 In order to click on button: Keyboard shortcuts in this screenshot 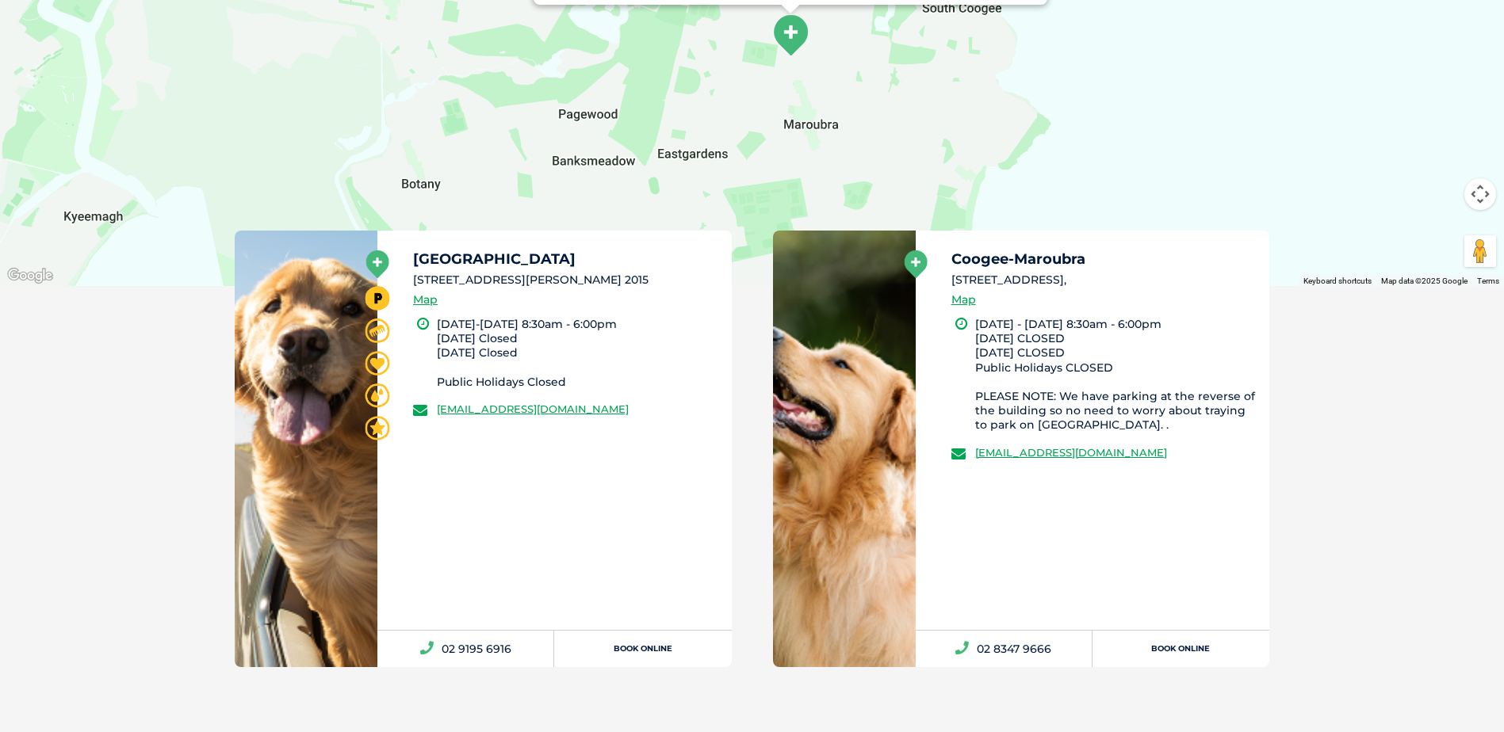, I will do `click(1337, 281)`.